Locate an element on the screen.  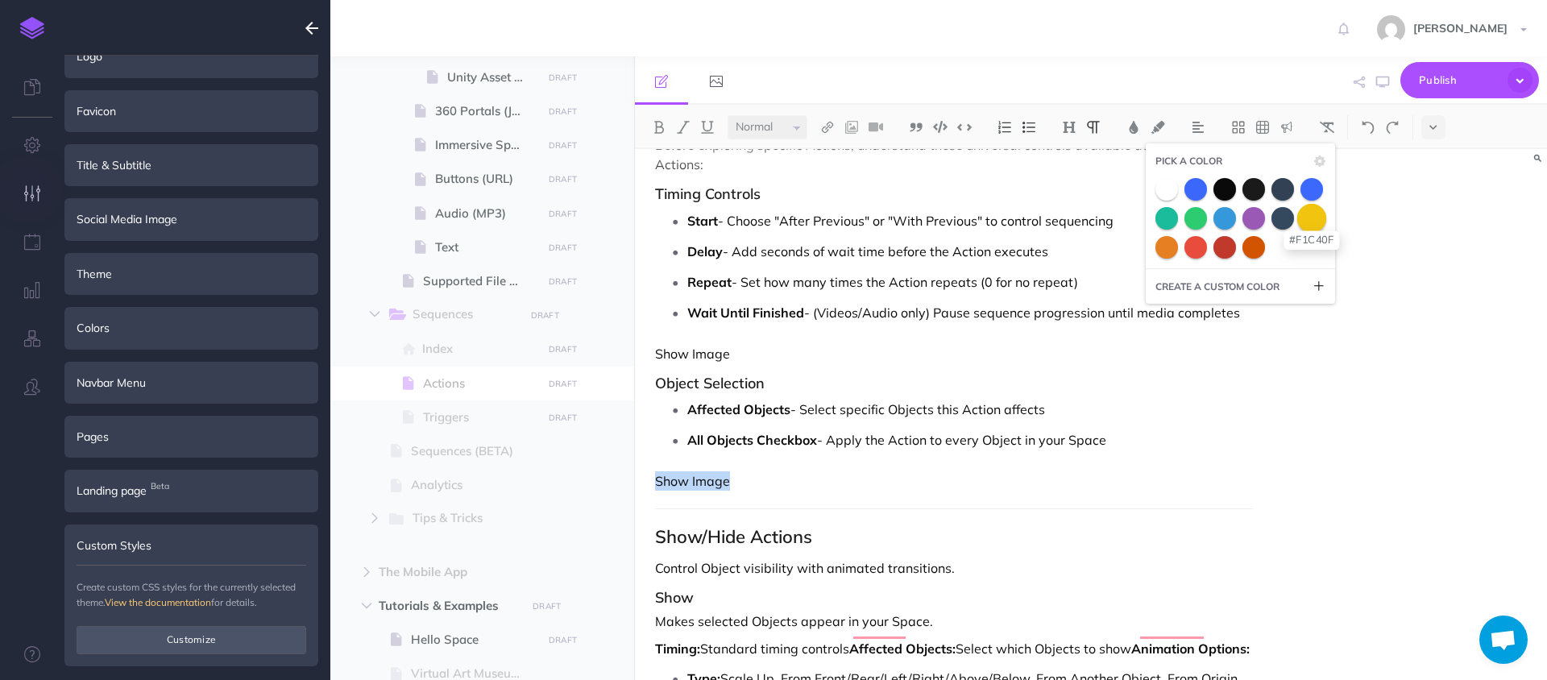
span: Tutorials & Examples is located at coordinates (448, 606).